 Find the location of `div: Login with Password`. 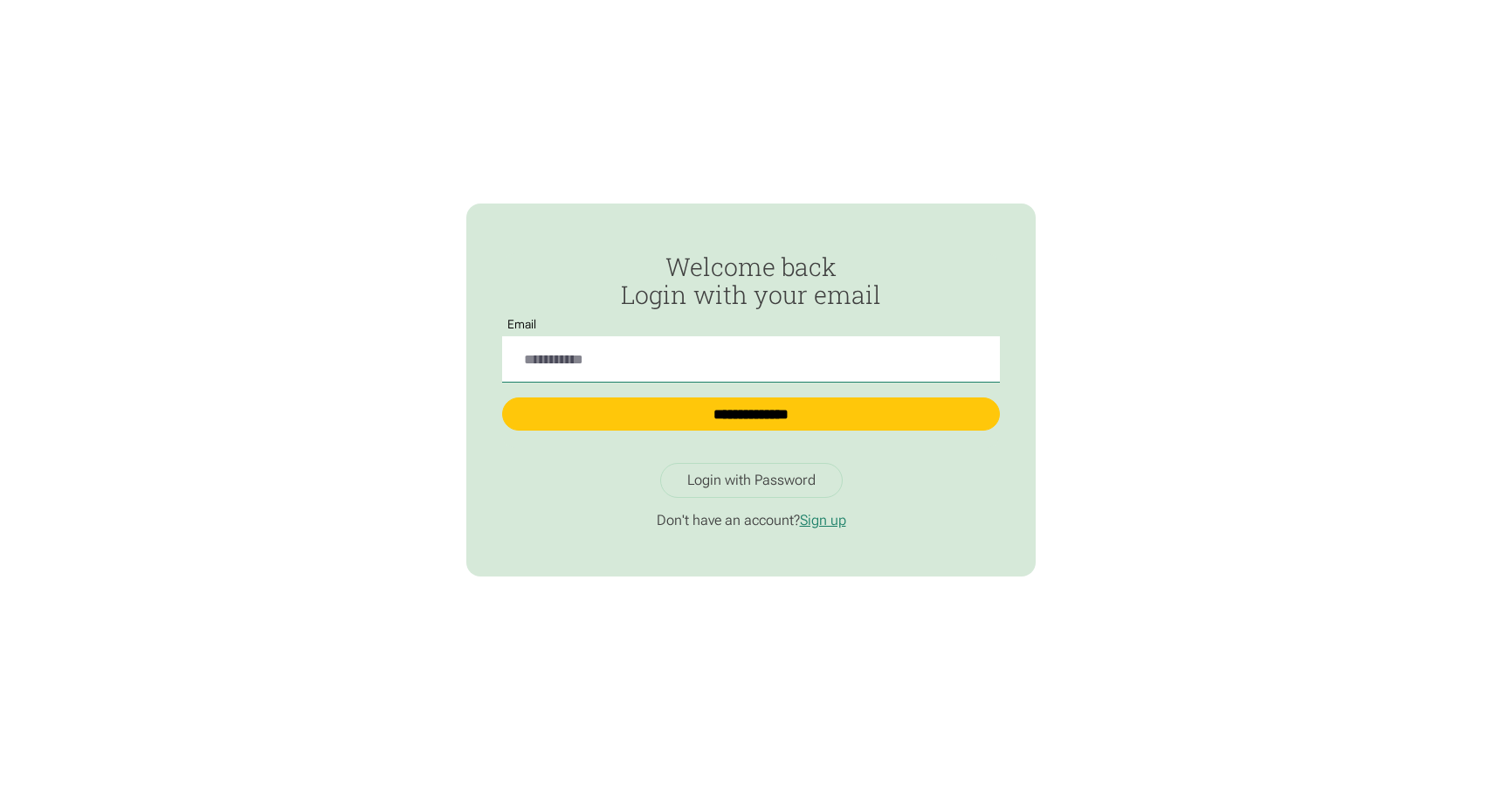

div: Login with Password is located at coordinates (751, 480).